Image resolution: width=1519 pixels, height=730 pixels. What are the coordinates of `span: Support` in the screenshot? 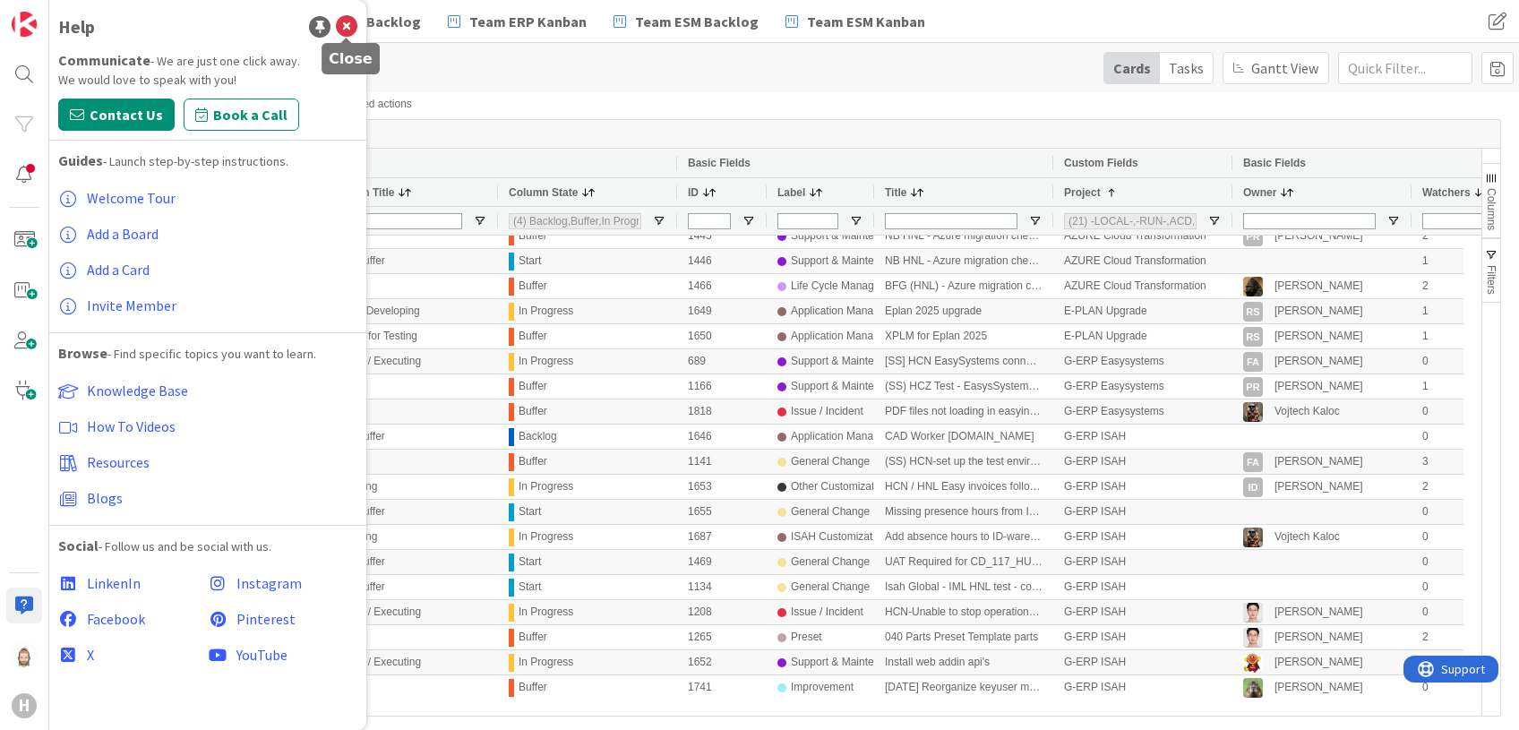 It's located at (59, 13).